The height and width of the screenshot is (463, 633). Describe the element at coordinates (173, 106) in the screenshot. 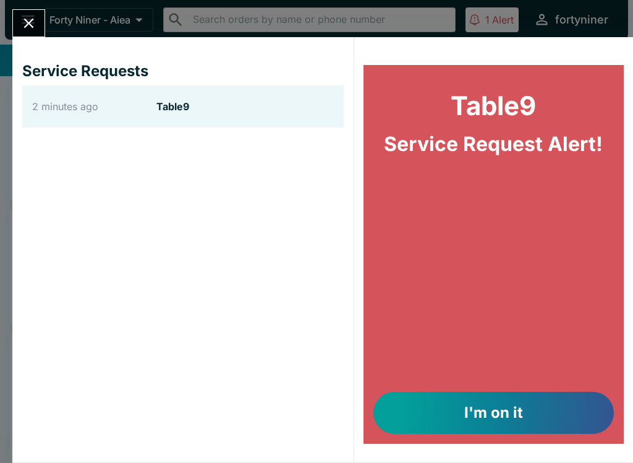

I see `strong: Table 9` at that location.